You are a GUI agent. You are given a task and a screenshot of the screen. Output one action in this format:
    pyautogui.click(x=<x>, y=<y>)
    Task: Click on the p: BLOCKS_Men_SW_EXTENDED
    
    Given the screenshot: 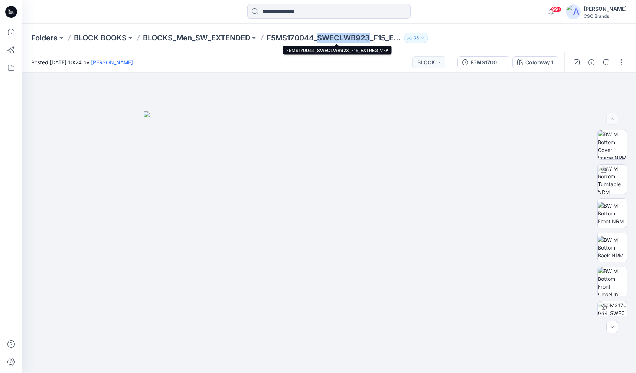 What is the action you would take?
    pyautogui.click(x=196, y=38)
    